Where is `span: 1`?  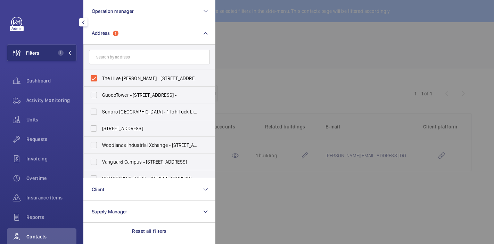
span: 1 is located at coordinates (61, 53).